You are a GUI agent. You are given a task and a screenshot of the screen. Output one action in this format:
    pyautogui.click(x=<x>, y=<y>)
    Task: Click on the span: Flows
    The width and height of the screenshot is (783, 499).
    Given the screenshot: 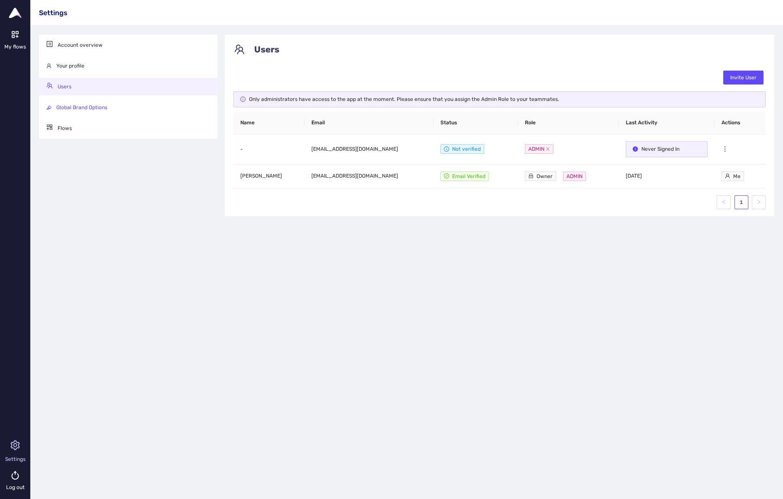 What is the action you would take?
    pyautogui.click(x=65, y=128)
    